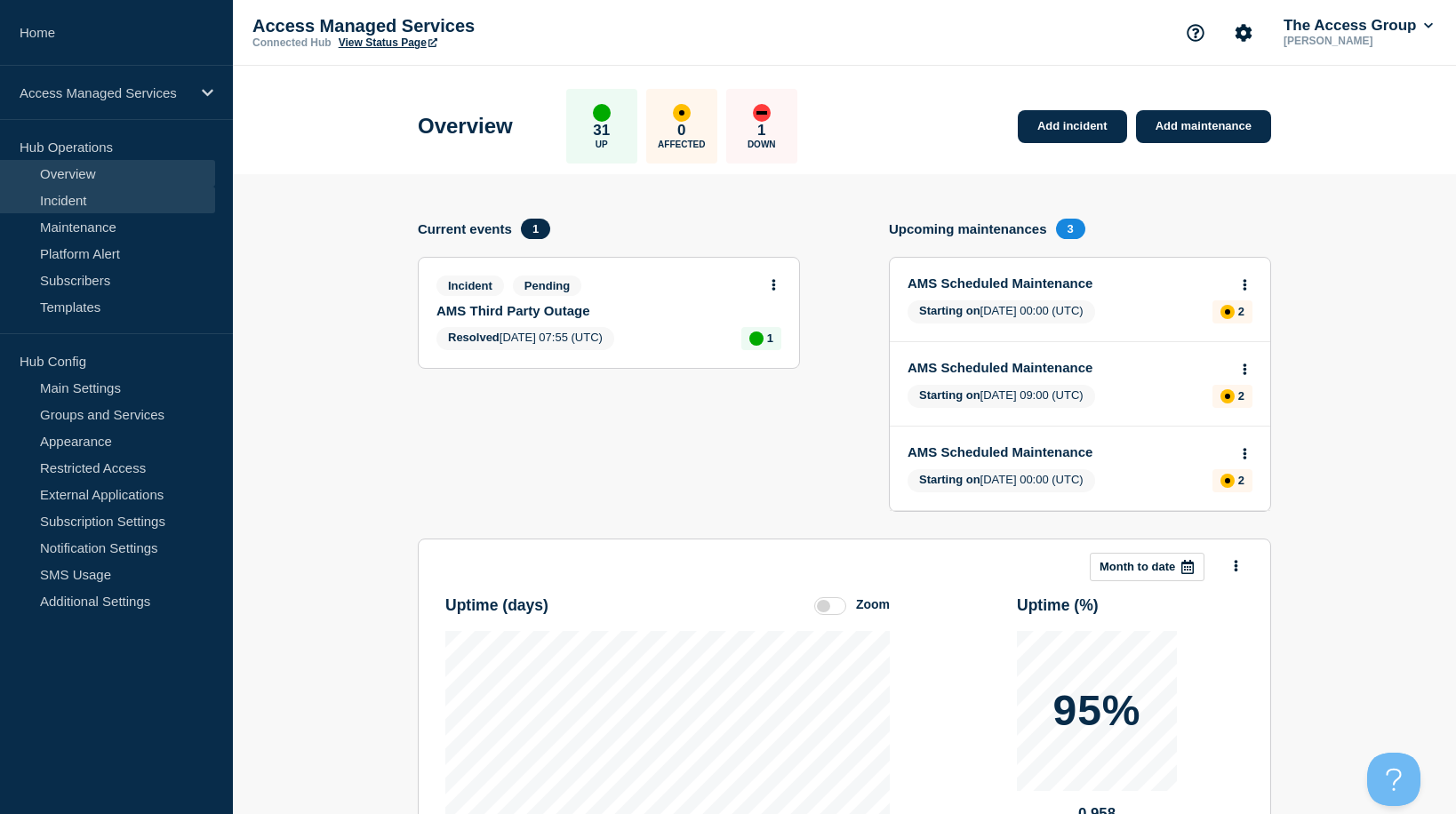  What do you see at coordinates (1058, 606) in the screenshot?
I see `h3: Uptime ( % )` at bounding box center [1058, 606].